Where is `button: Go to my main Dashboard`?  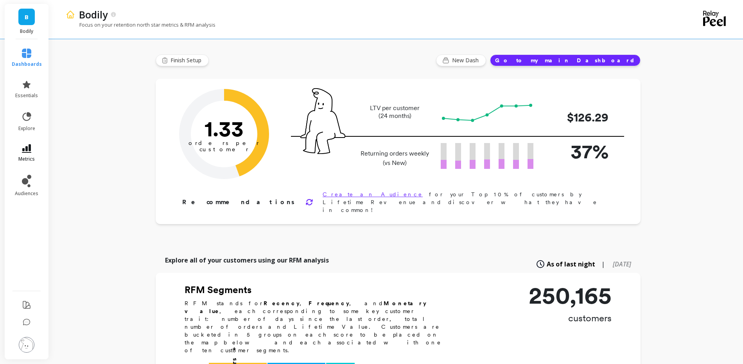
button: Go to my main Dashboard is located at coordinates (565, 60).